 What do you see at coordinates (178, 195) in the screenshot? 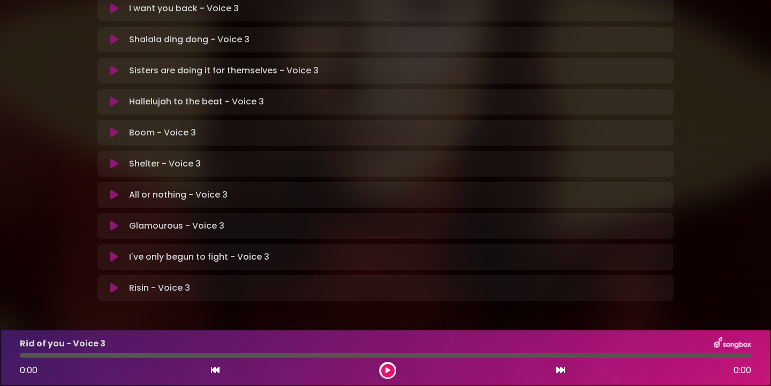
I see `p: All or nothing - Voice 3` at bounding box center [178, 195].